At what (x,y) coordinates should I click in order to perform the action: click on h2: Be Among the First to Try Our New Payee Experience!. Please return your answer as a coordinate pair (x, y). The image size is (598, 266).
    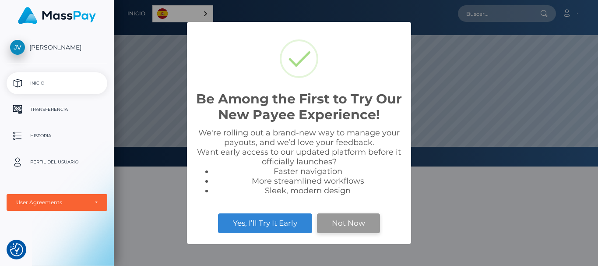
    Looking at the image, I should click on (299, 107).